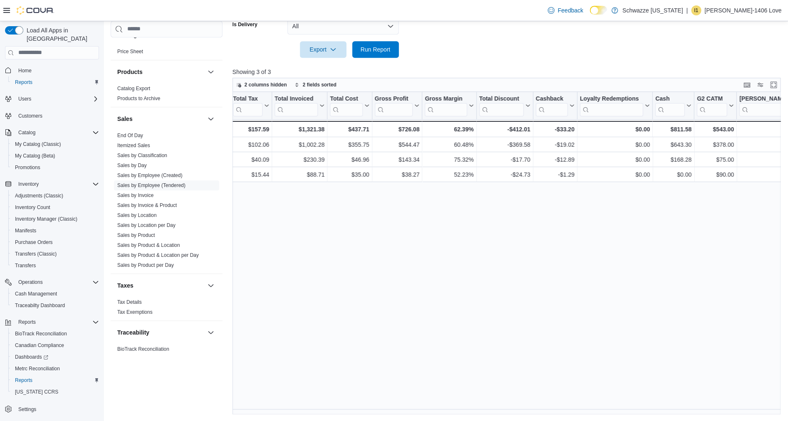 This screenshot has width=788, height=421. What do you see at coordinates (397, 175) in the screenshot?
I see `div: $38.27` at bounding box center [397, 175].